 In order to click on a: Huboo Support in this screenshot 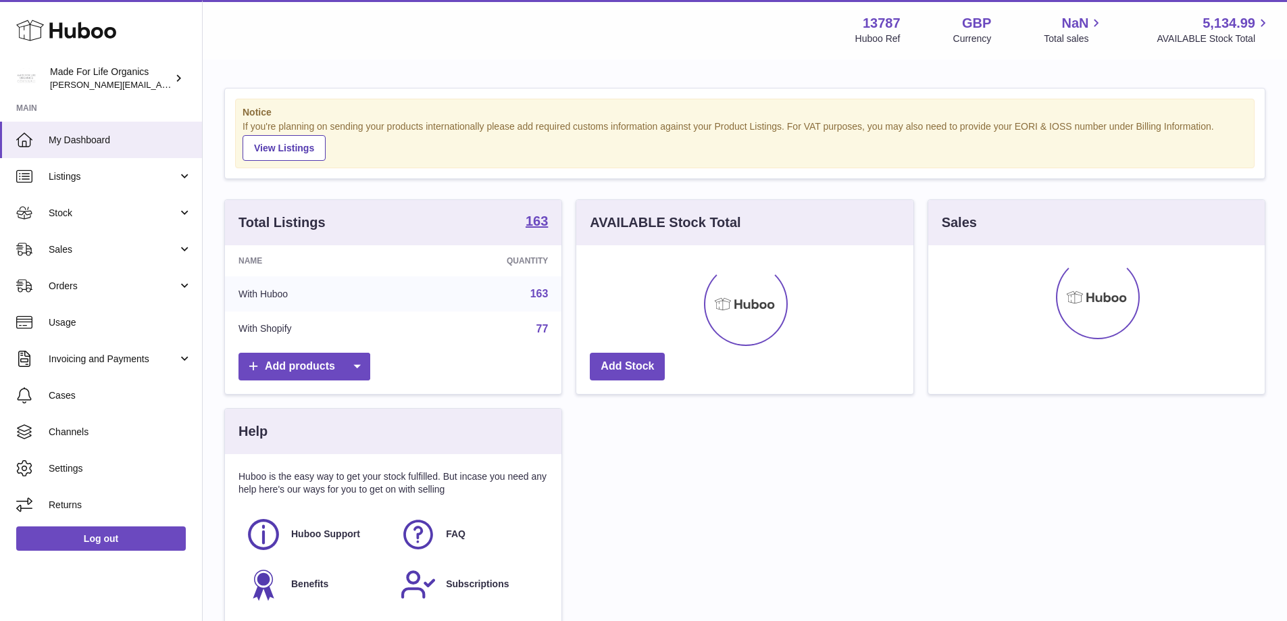, I will do `click(316, 534)`.